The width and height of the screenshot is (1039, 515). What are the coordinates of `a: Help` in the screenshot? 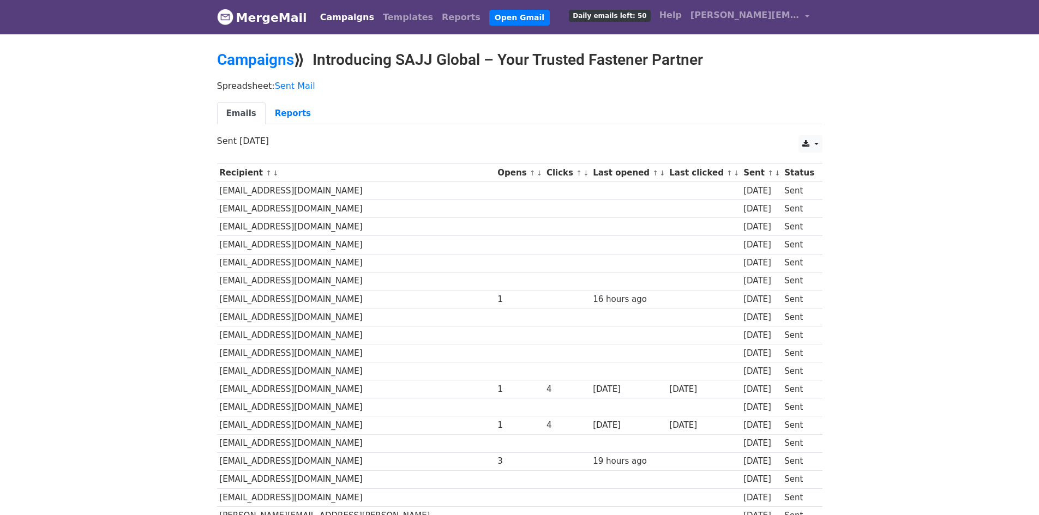 It's located at (670, 15).